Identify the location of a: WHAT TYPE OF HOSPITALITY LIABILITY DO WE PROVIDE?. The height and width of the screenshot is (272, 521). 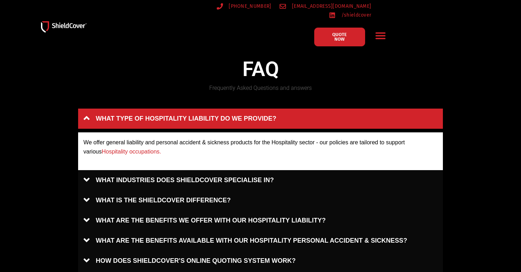
(261, 119).